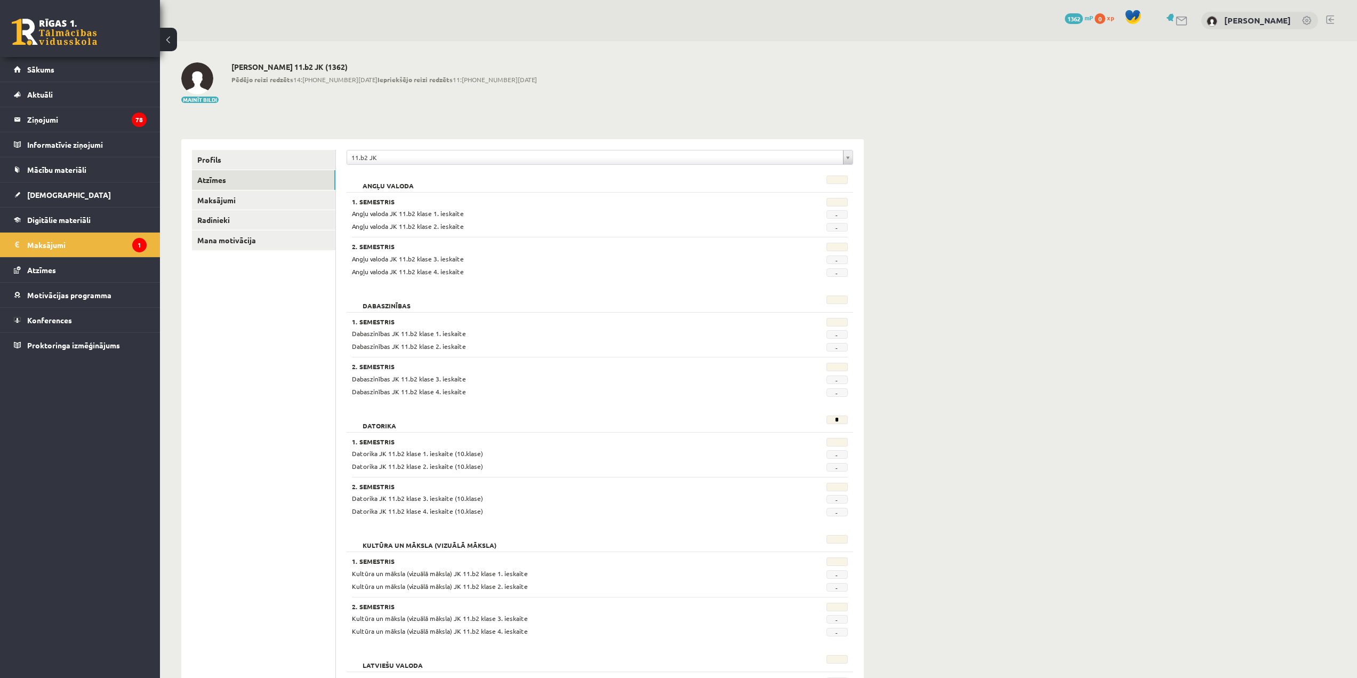 This screenshot has height=678, width=1357. Describe the element at coordinates (87, 145) in the screenshot. I see `legend: Informatīvie ziņojumi` at that location.